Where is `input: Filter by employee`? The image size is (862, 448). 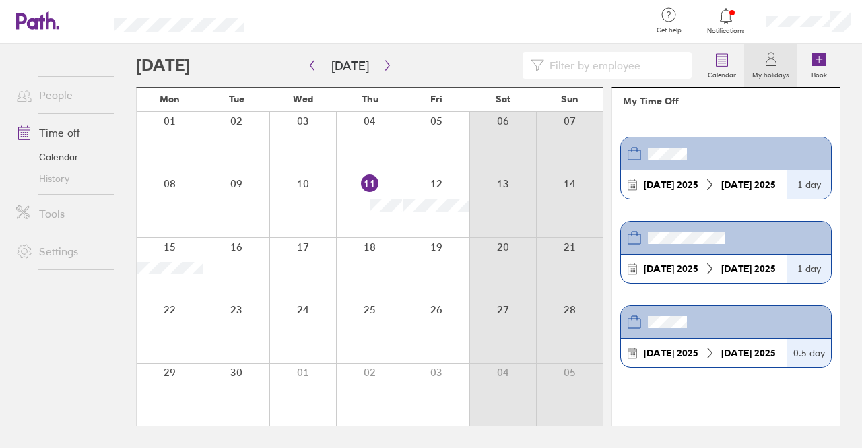 input: Filter by employee is located at coordinates (614, 65).